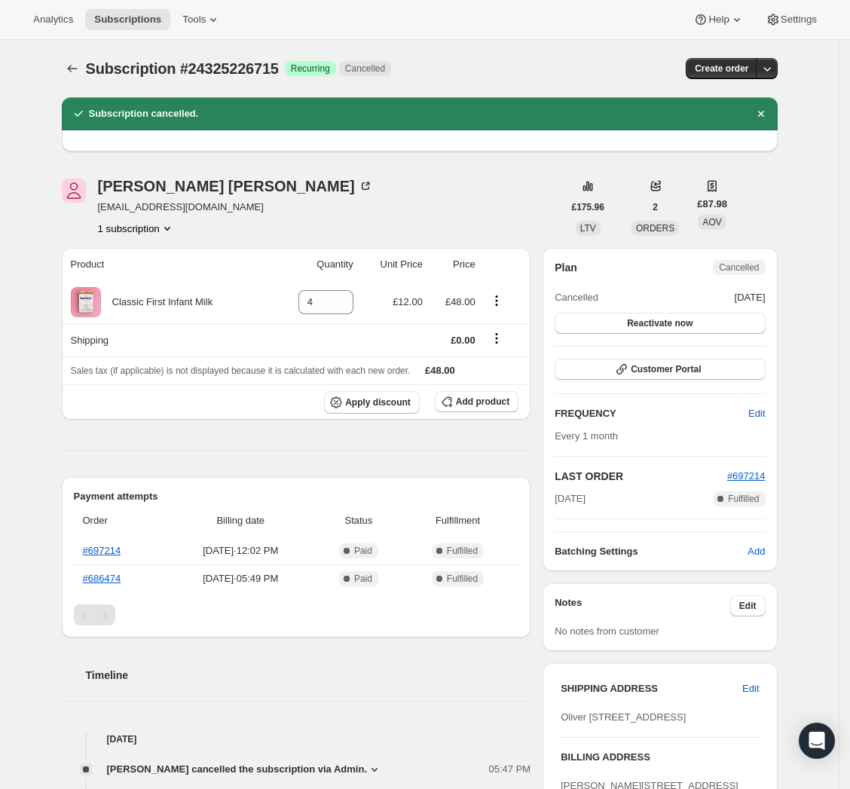 Image resolution: width=850 pixels, height=789 pixels. What do you see at coordinates (120, 521) in the screenshot?
I see `th: Order` at bounding box center [120, 521].